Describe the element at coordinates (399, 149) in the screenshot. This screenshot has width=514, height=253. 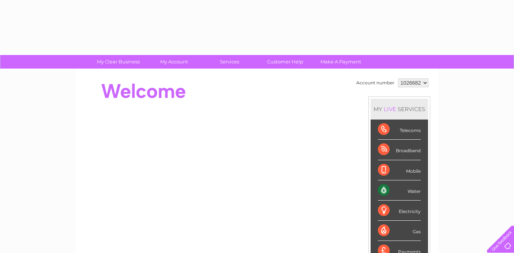
I see `div: Broadband` at that location.